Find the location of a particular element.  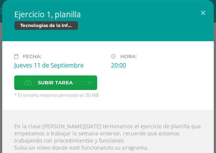

div: Jueves 11 de Septiembre is located at coordinates (60, 65).